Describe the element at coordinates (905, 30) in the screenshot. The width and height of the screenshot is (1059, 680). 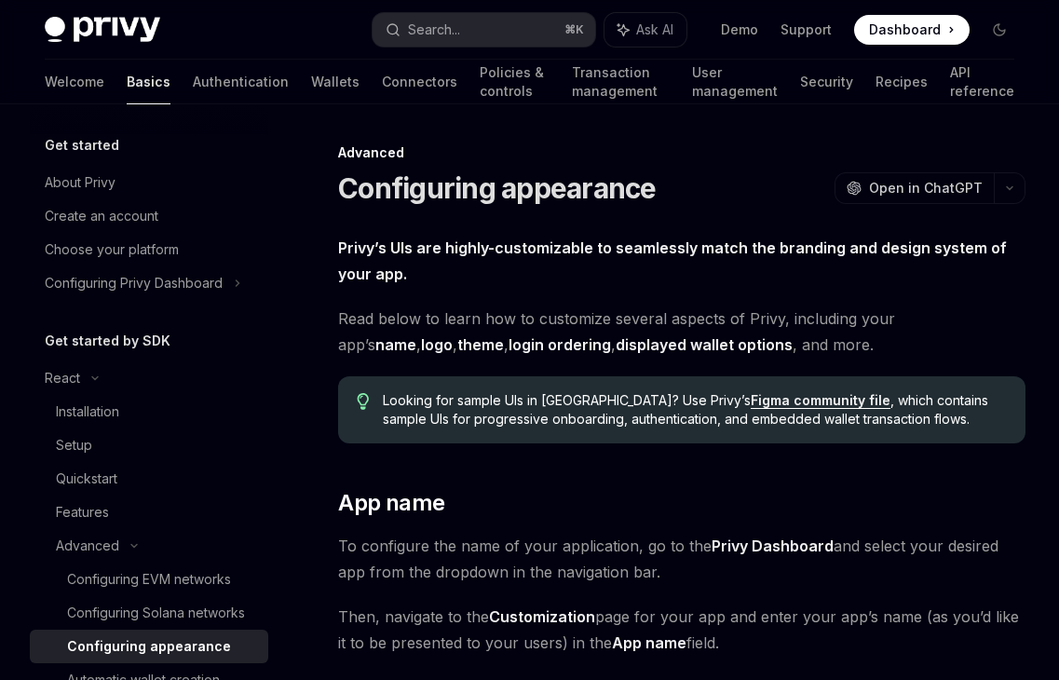
I see `span: Dashboard` at that location.